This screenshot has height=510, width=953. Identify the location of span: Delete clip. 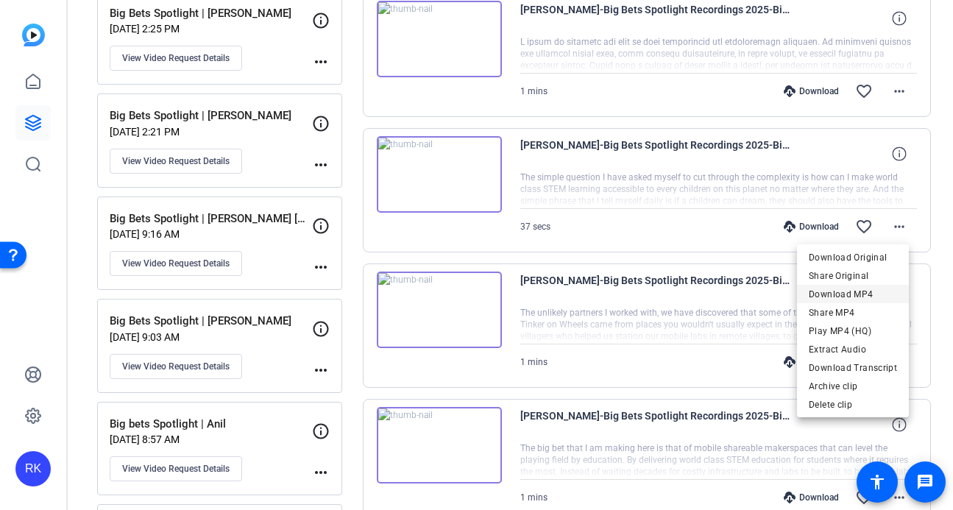
(853, 404).